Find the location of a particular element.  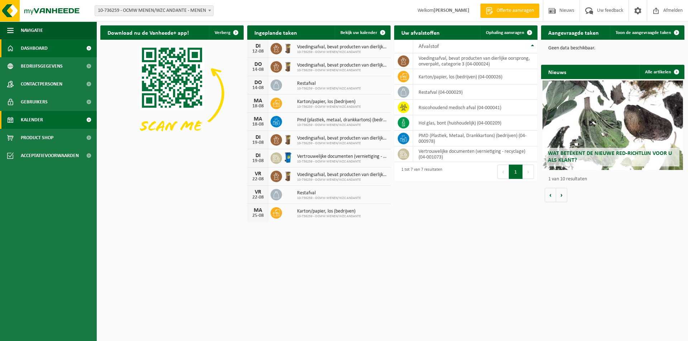

span: Dashboard is located at coordinates (34, 48).